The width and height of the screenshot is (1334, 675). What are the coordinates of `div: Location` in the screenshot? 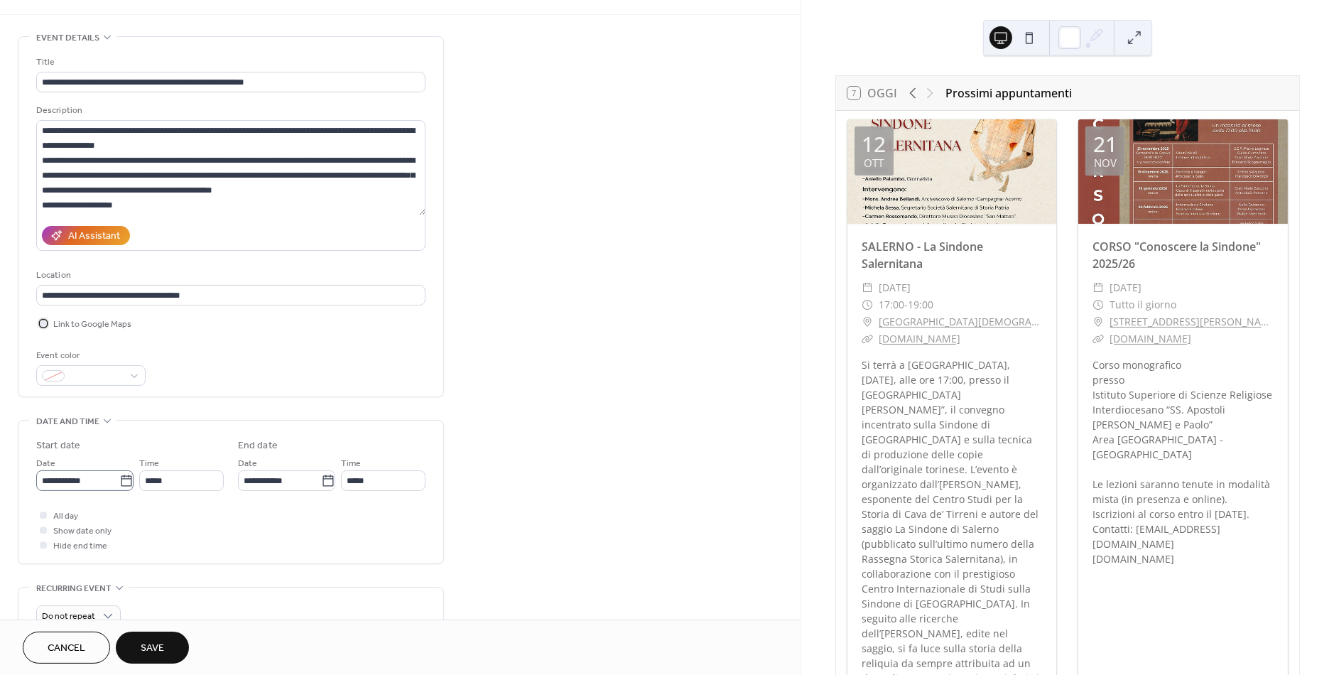 It's located at (229, 275).